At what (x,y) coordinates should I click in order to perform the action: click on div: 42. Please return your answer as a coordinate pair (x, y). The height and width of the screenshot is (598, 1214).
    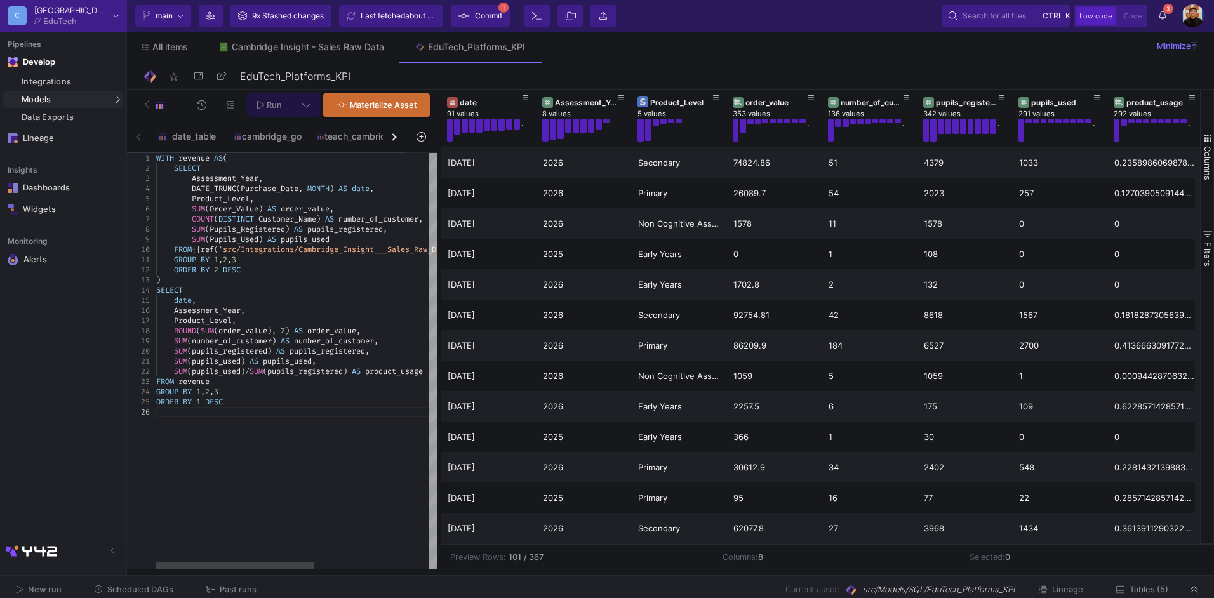
    Looking at the image, I should click on (869, 315).